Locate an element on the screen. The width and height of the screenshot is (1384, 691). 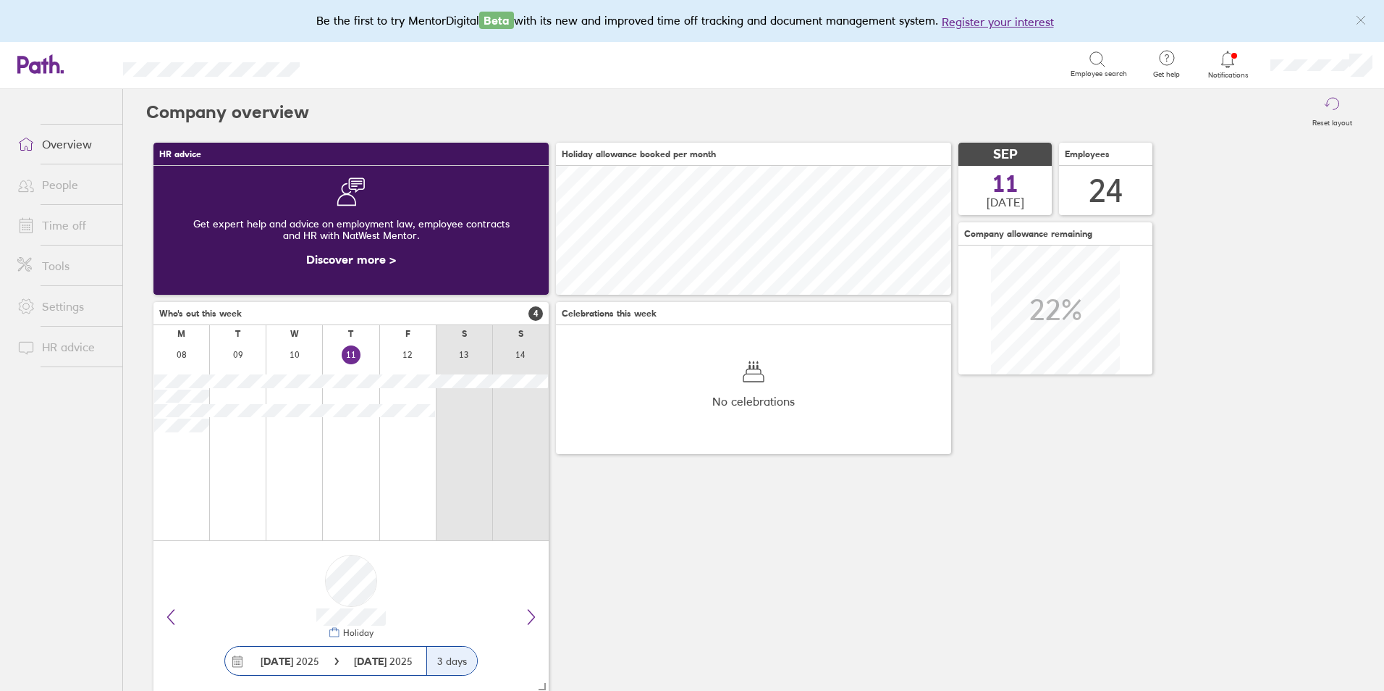
span: SEP is located at coordinates (1006, 154).